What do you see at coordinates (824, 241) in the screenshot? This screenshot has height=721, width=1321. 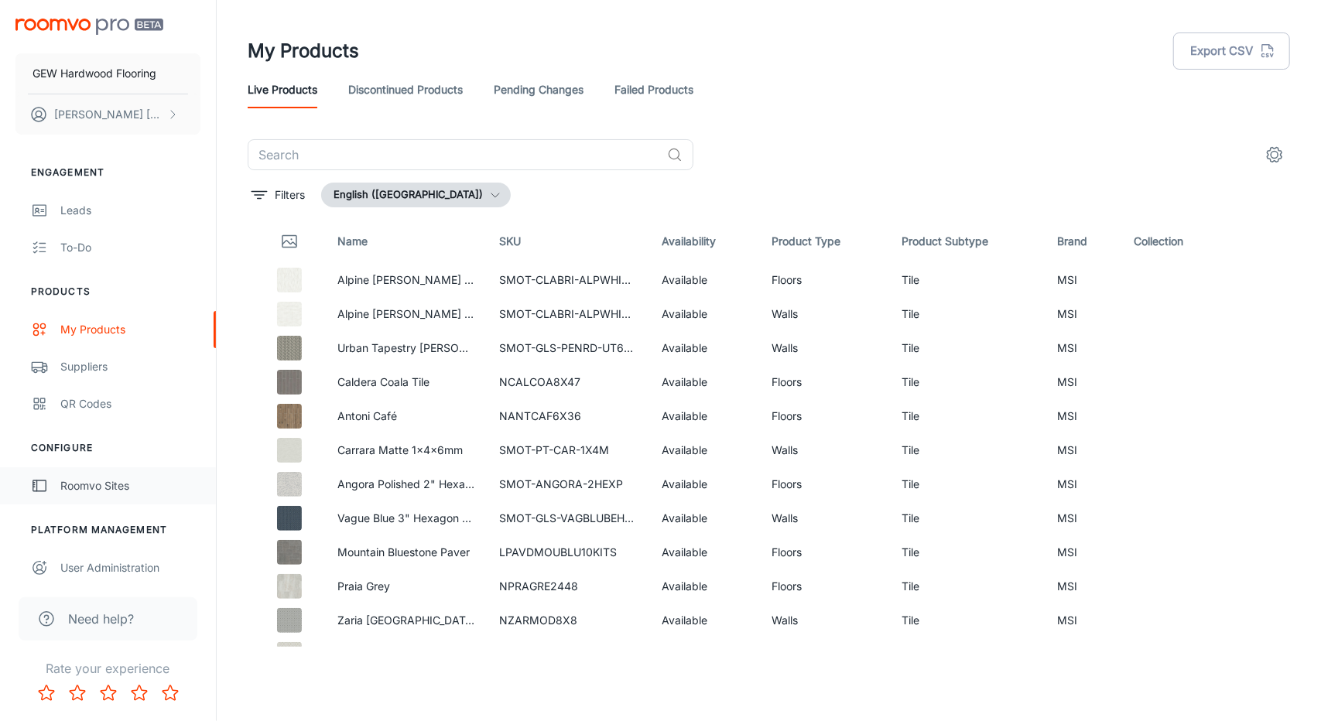 I see `th: Product Type` at bounding box center [824, 241].